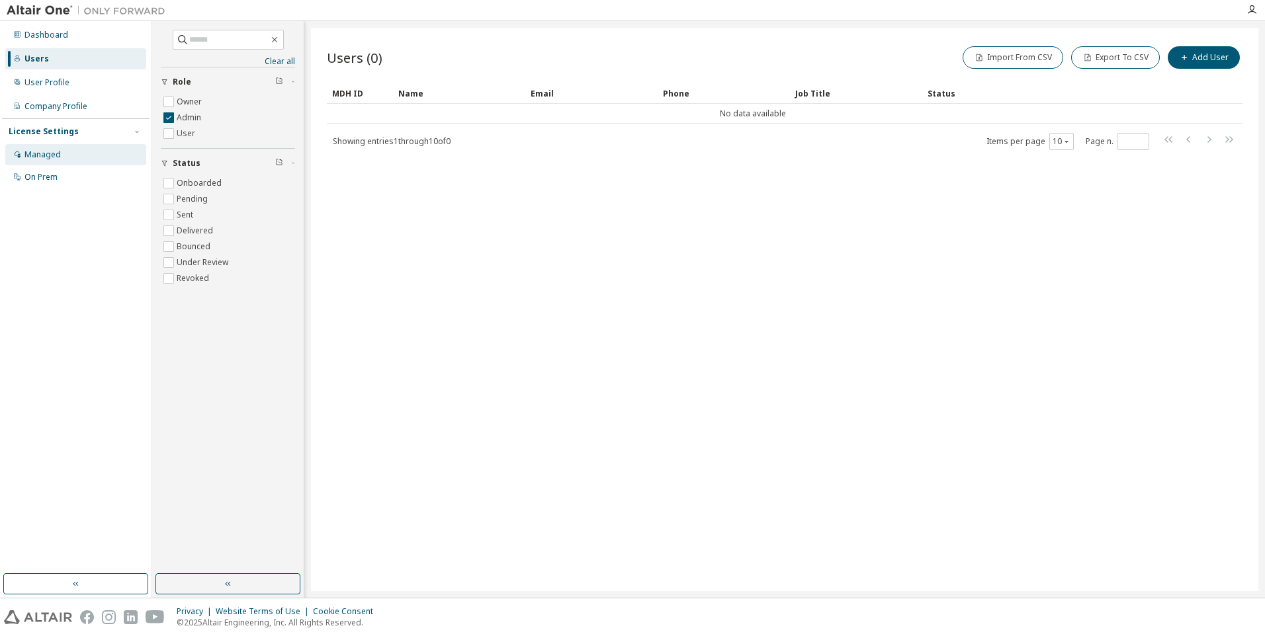 Image resolution: width=1265 pixels, height=636 pixels. Describe the element at coordinates (1013, 58) in the screenshot. I see `button: Import From CSV` at that location.